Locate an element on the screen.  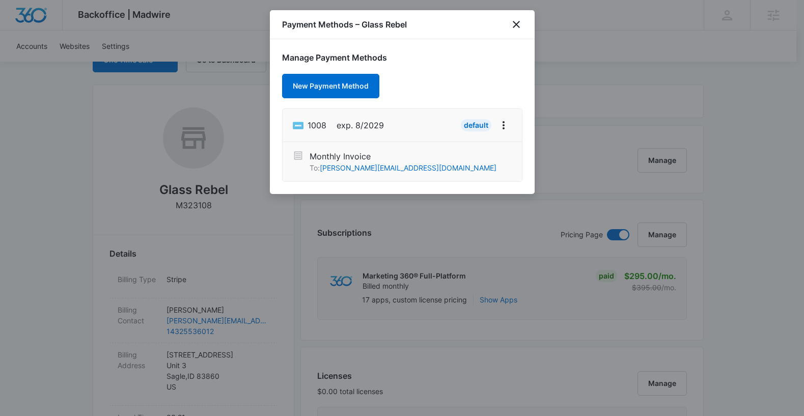
div: Default is located at coordinates (476, 125).